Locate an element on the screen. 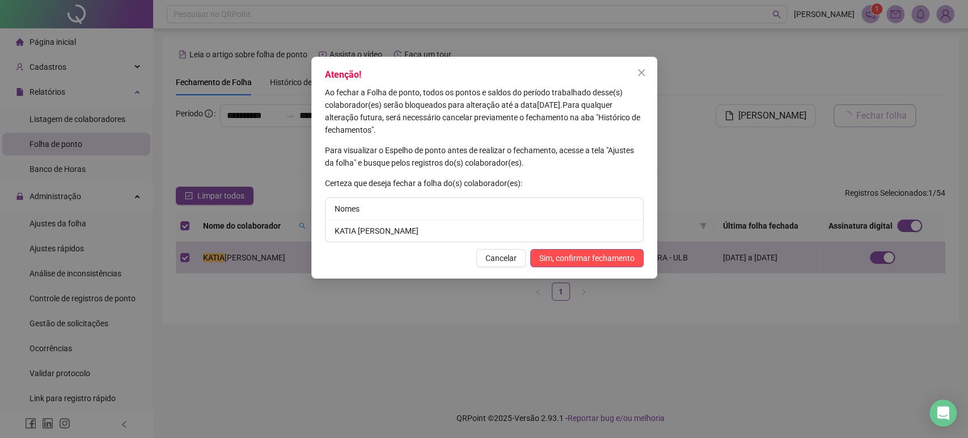 This screenshot has width=968, height=438. span: Para visualizar o Espelho de ponto antes de realizar o fechamento, acesse a tela "Ajustes da folh... is located at coordinates (479, 156).